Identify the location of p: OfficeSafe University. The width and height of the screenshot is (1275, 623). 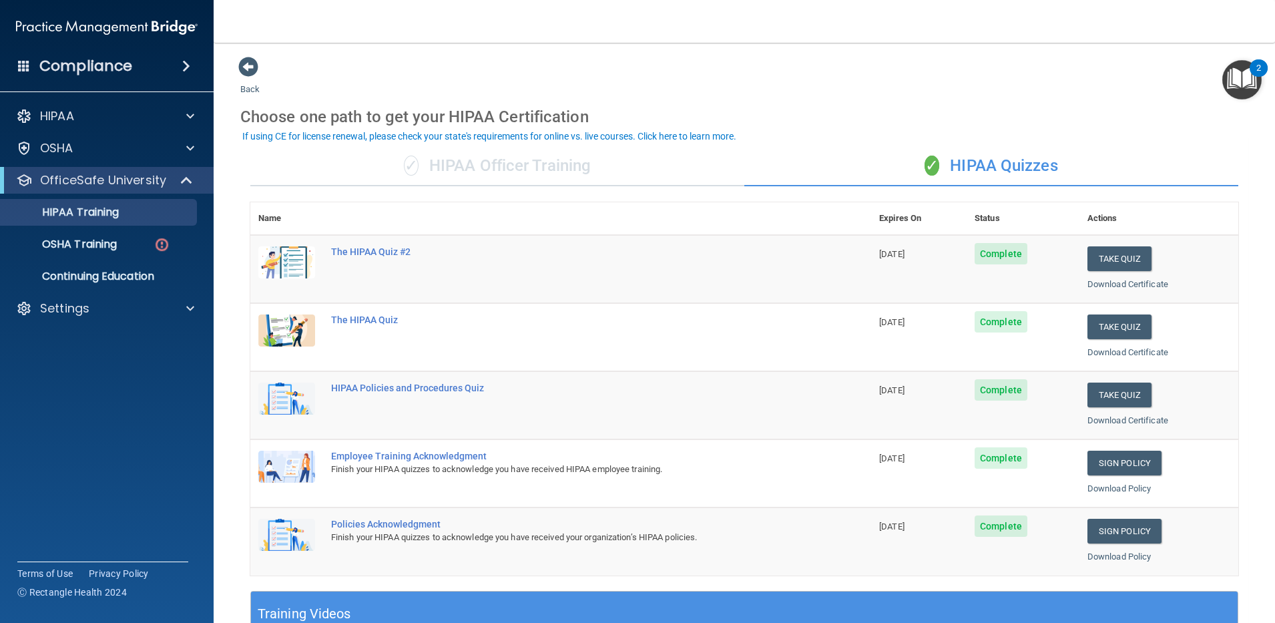
(103, 180).